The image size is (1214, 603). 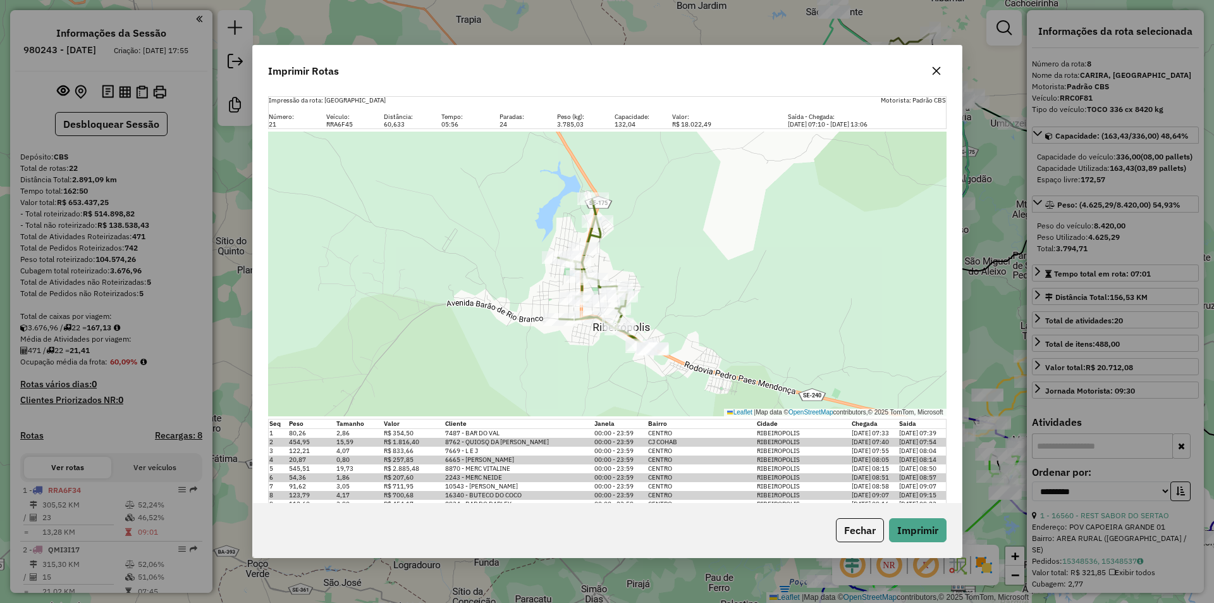 What do you see at coordinates (278, 495) in the screenshot?
I see `td: 8` at bounding box center [278, 495].